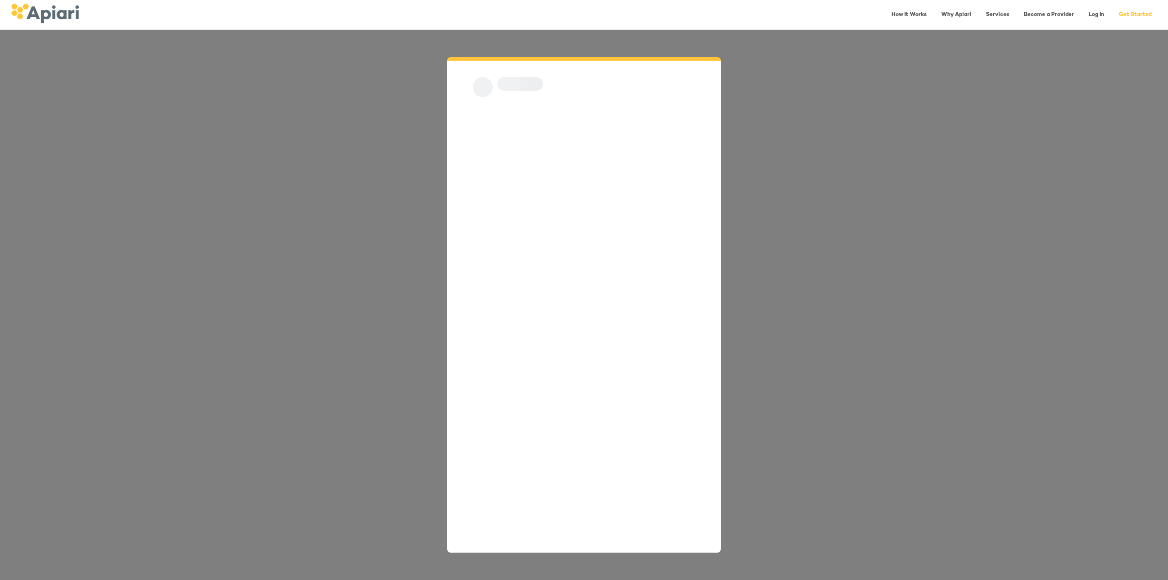 This screenshot has width=1168, height=580. I want to click on a: Become a Provider, so click(1048, 15).